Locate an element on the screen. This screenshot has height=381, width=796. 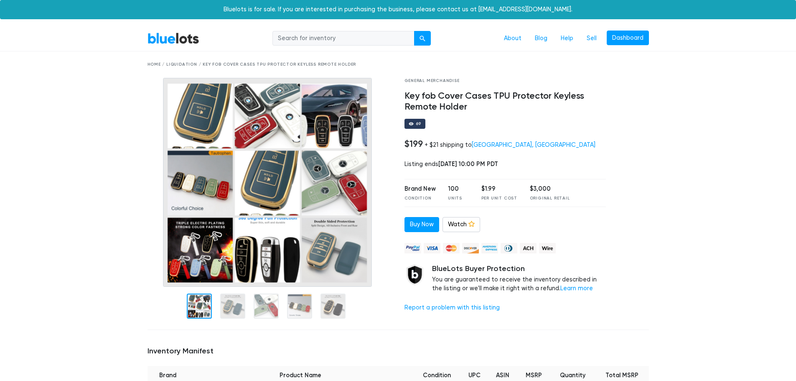
h5: Inventory Manifest is located at coordinates (398, 351).